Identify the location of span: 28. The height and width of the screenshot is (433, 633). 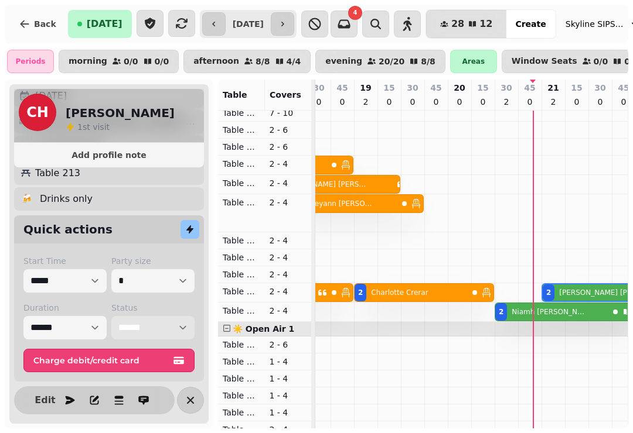
(457, 24).